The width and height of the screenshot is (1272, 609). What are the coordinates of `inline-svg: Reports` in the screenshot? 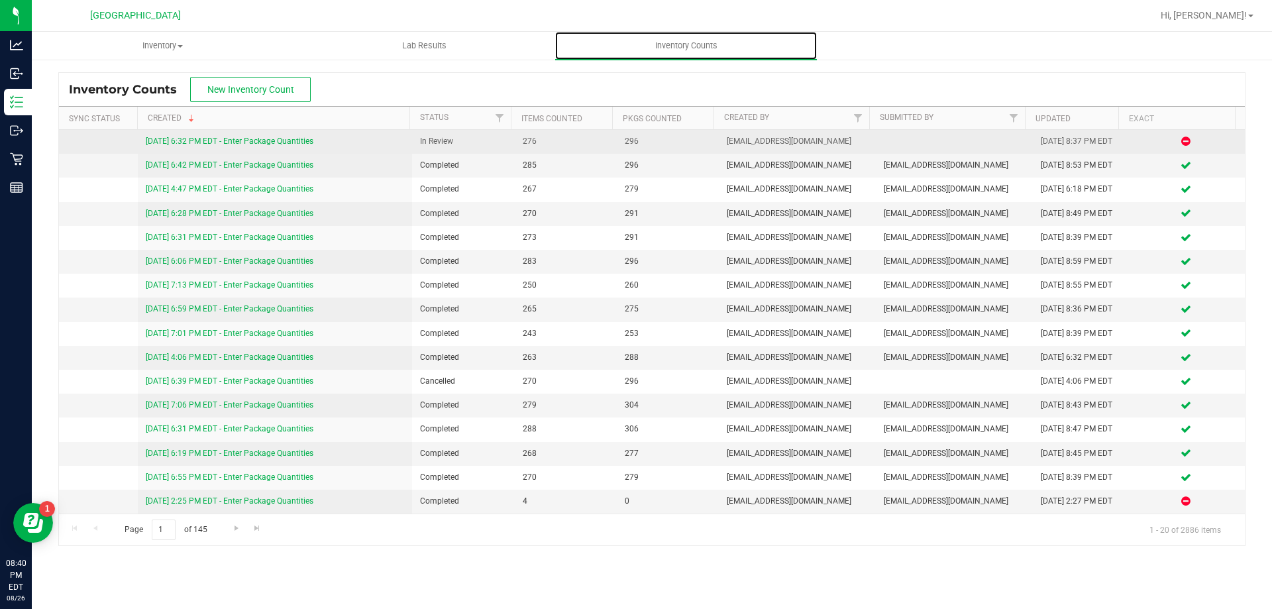 It's located at (17, 187).